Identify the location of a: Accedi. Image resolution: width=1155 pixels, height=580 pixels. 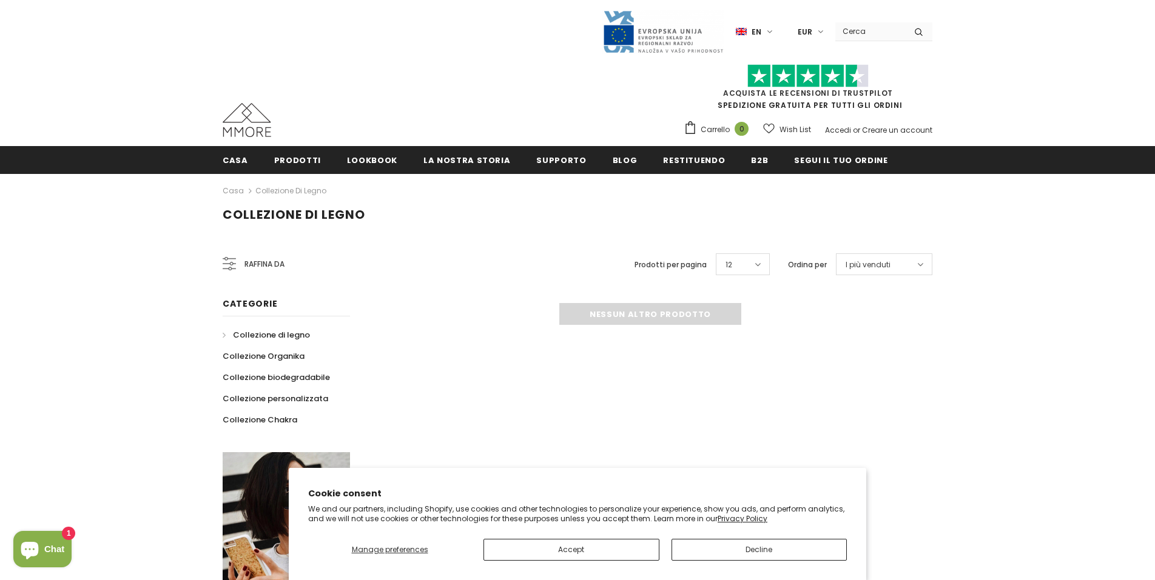
(837, 130).